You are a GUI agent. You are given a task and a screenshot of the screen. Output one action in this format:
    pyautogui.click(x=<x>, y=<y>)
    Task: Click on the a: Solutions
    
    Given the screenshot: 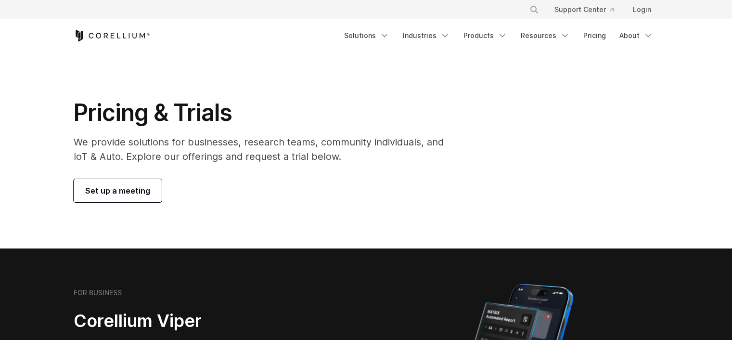 What is the action you would take?
    pyautogui.click(x=367, y=36)
    